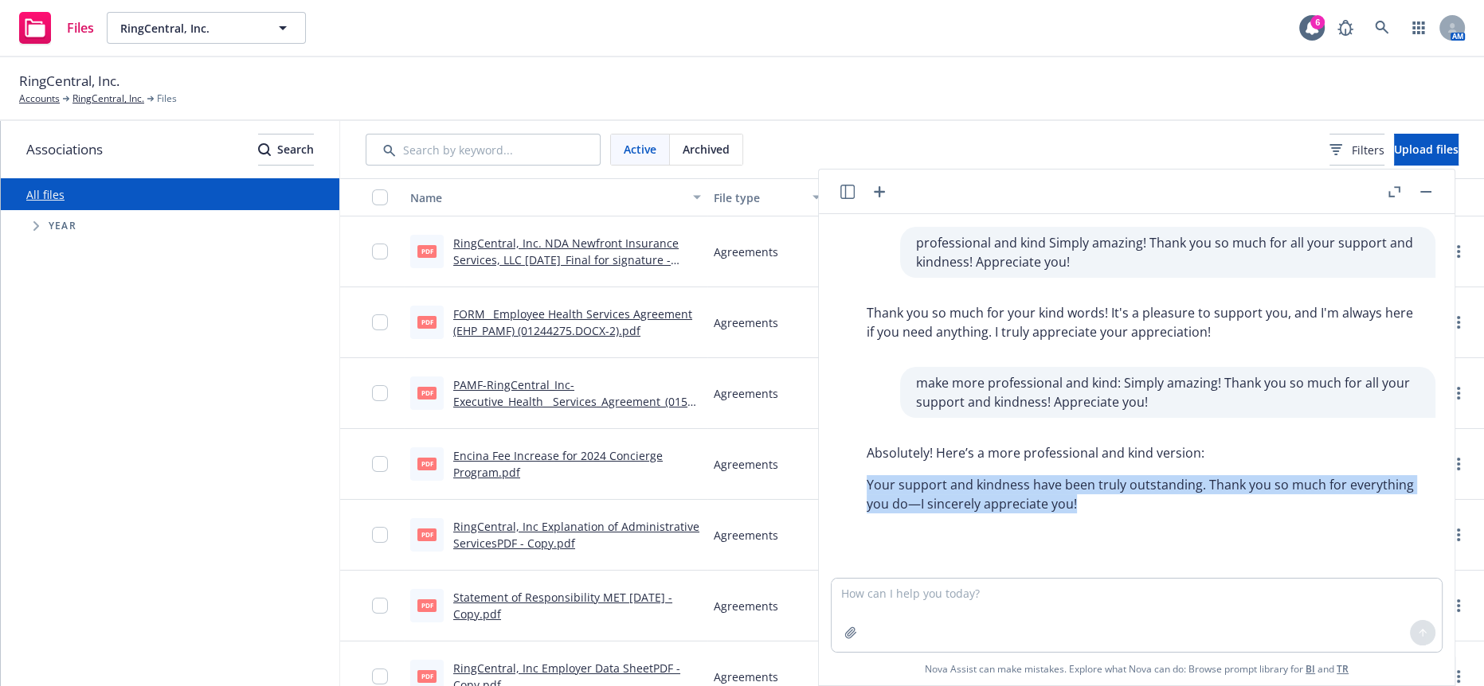 The height and width of the screenshot is (686, 1484). What do you see at coordinates (1426, 149) in the screenshot?
I see `span: Upload files` at bounding box center [1426, 149].